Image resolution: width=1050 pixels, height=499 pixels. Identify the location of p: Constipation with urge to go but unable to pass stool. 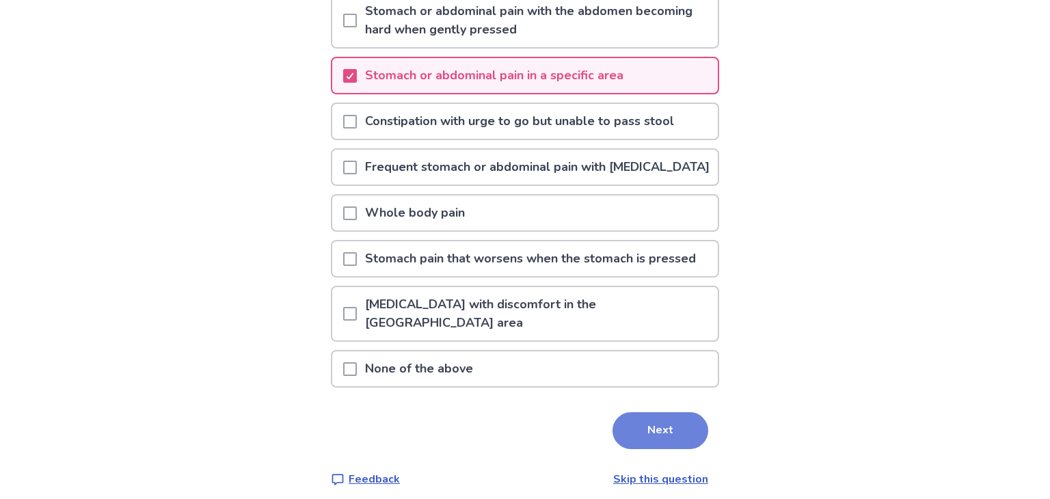
(519, 121).